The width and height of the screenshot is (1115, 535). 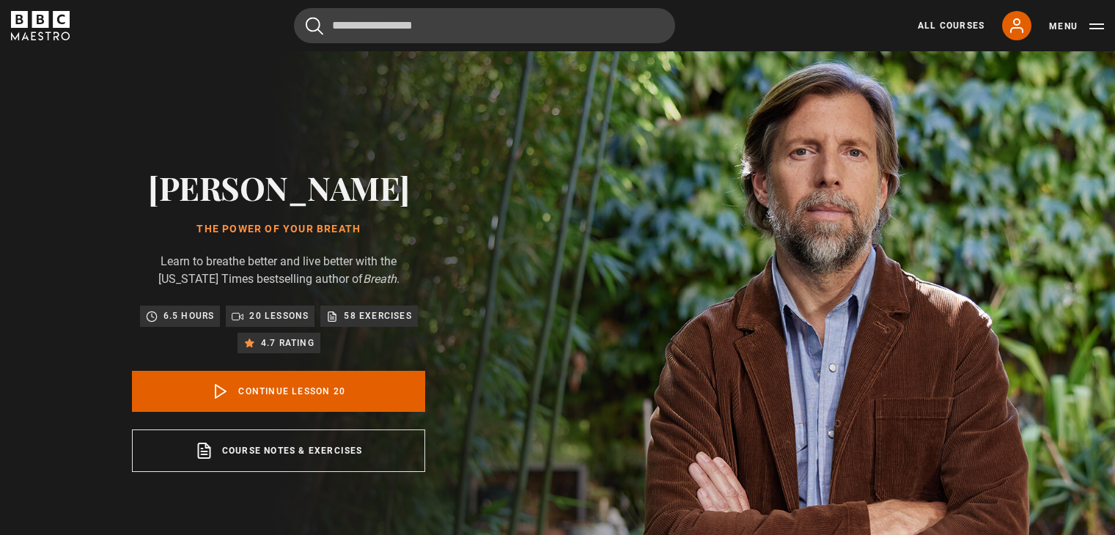 I want to click on button: Submit the search query, so click(x=314, y=26).